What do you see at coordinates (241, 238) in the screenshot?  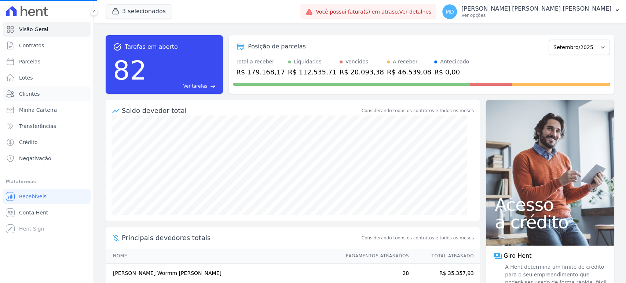 I see `span: Principais devedores totais` at bounding box center [241, 238].